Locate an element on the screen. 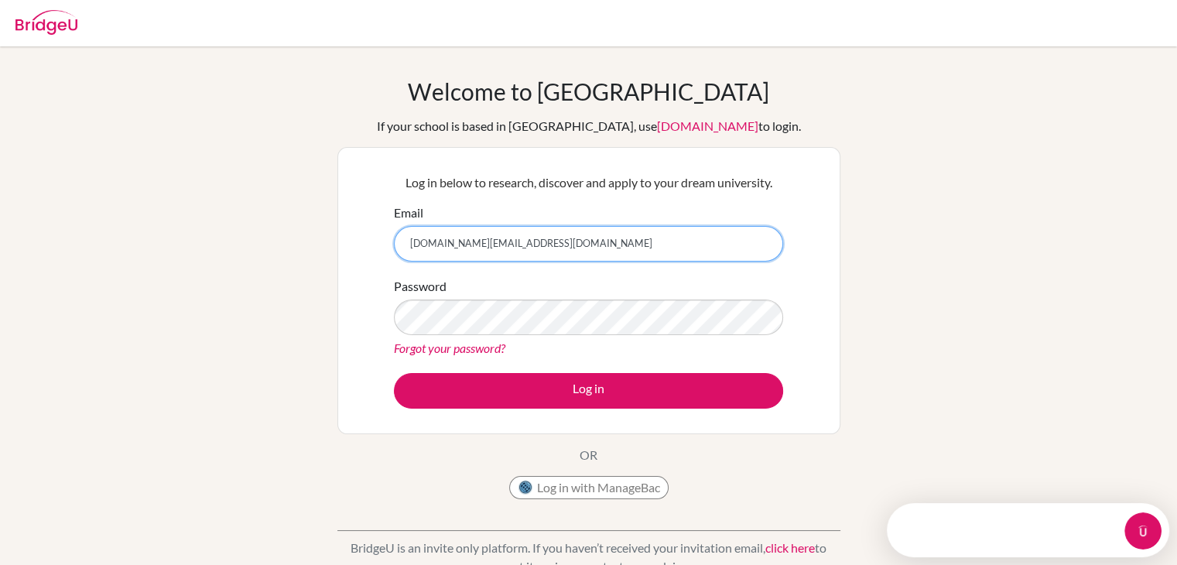 The image size is (1177, 565). a: click here is located at coordinates (790, 547).